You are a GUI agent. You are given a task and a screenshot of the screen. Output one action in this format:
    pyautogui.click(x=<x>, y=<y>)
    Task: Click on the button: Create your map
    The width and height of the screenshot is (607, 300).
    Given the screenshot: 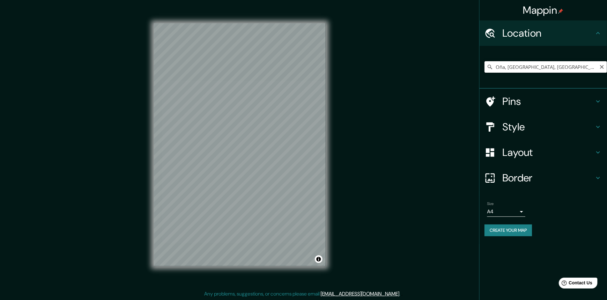 What is the action you would take?
    pyautogui.click(x=508, y=230)
    